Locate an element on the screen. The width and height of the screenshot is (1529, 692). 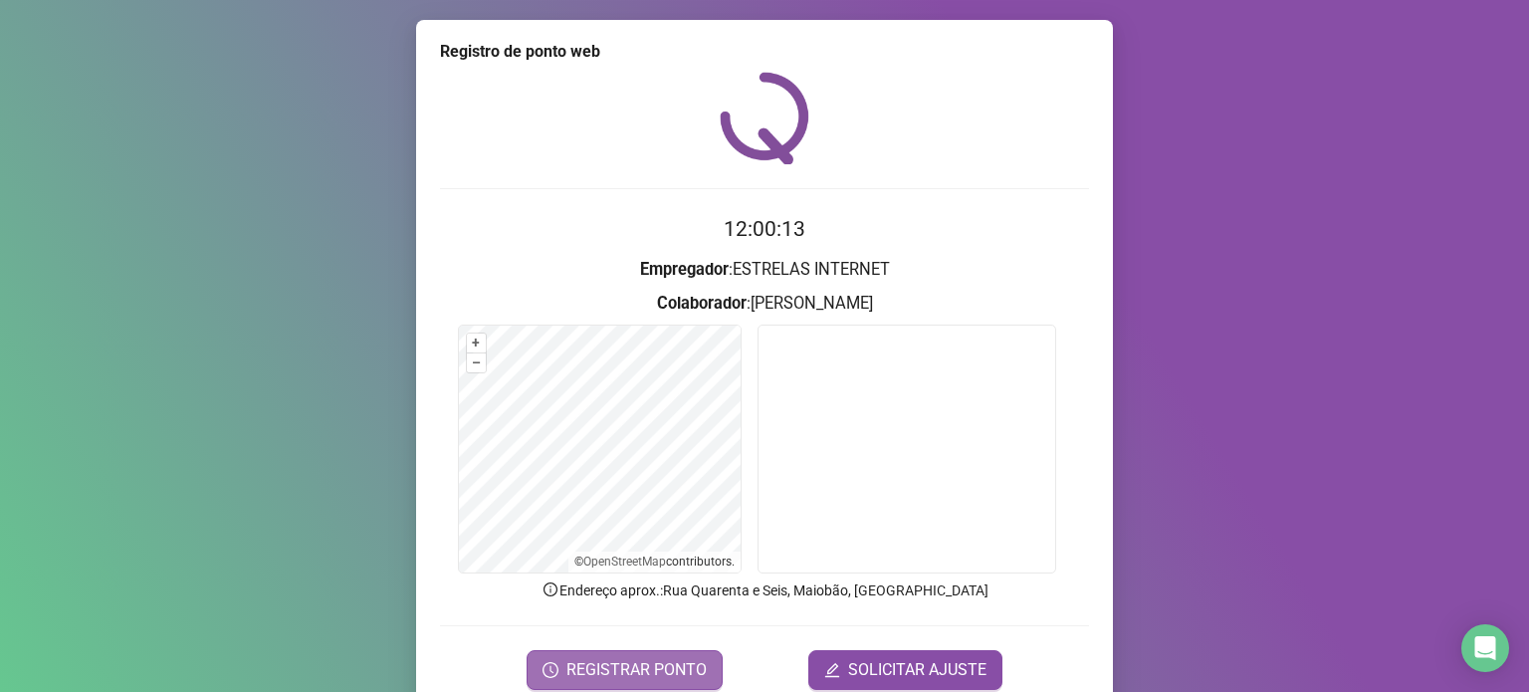
div: Registro de ponto web is located at coordinates (764, 52).